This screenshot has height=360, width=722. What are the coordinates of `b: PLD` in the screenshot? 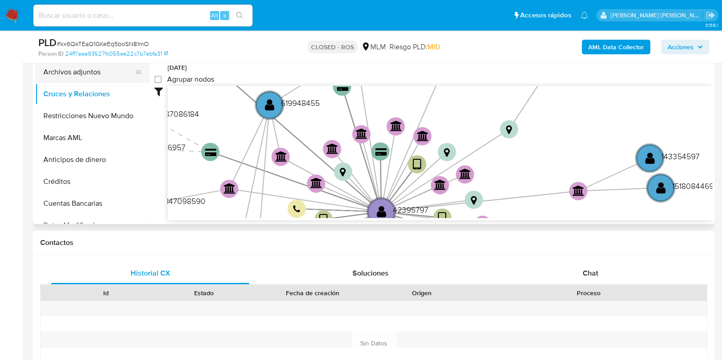 It's located at (47, 42).